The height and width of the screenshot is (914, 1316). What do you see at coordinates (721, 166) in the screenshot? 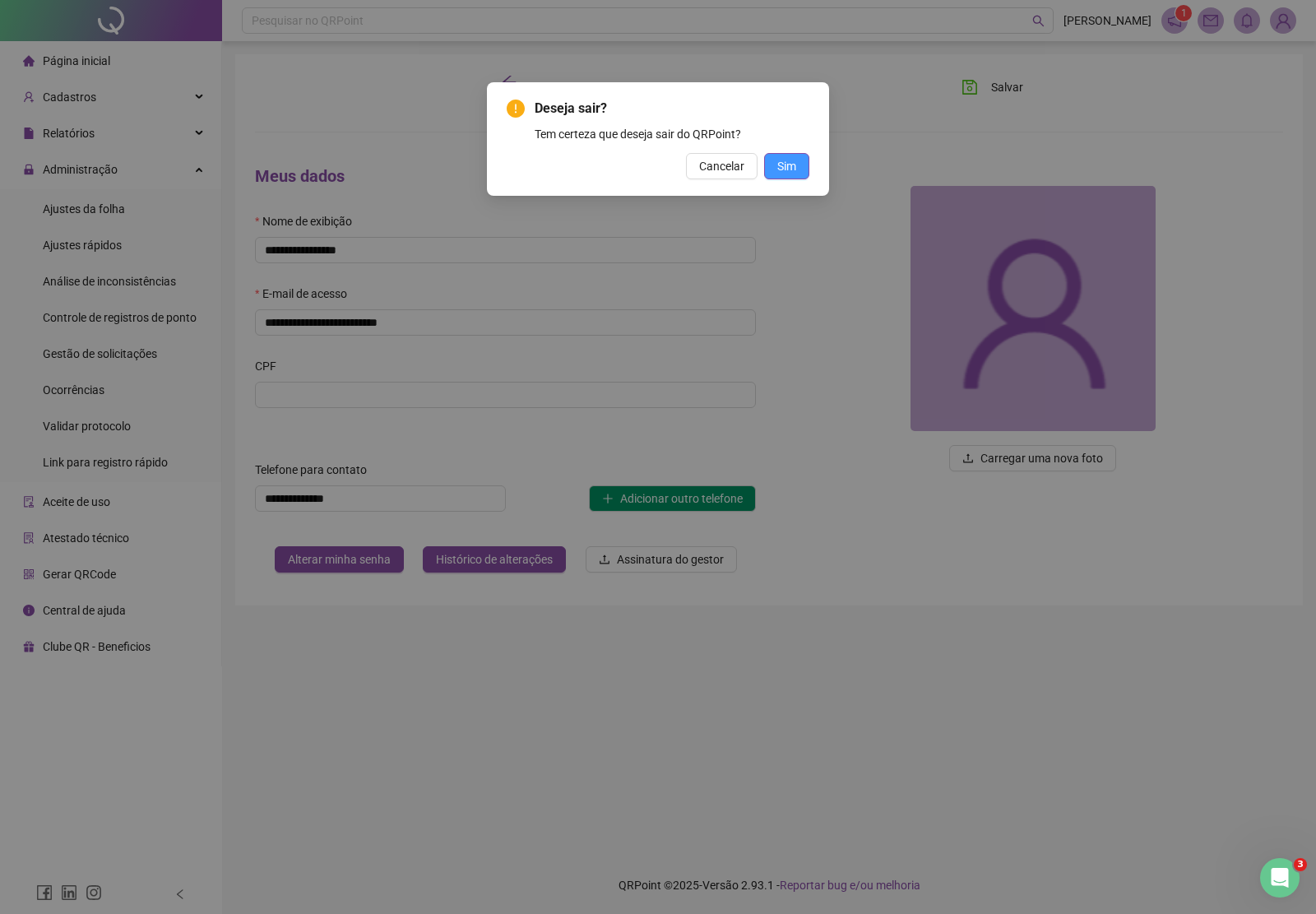
I see `span: Cancelar` at bounding box center [721, 166].